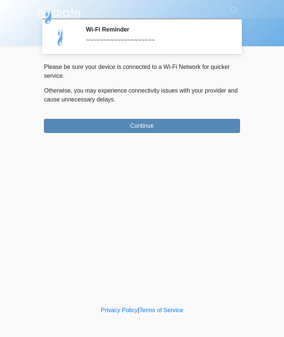  I want to click on a: Privacy Policy, so click(119, 310).